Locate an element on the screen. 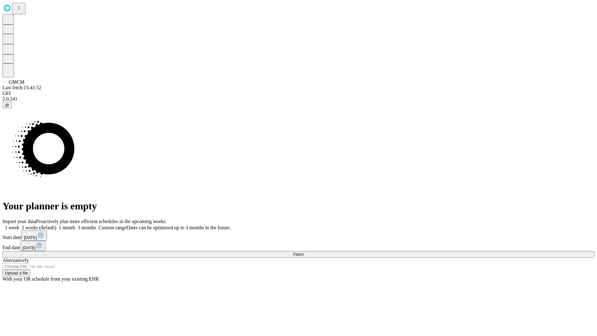  span: 1 week is located at coordinates (12, 227).